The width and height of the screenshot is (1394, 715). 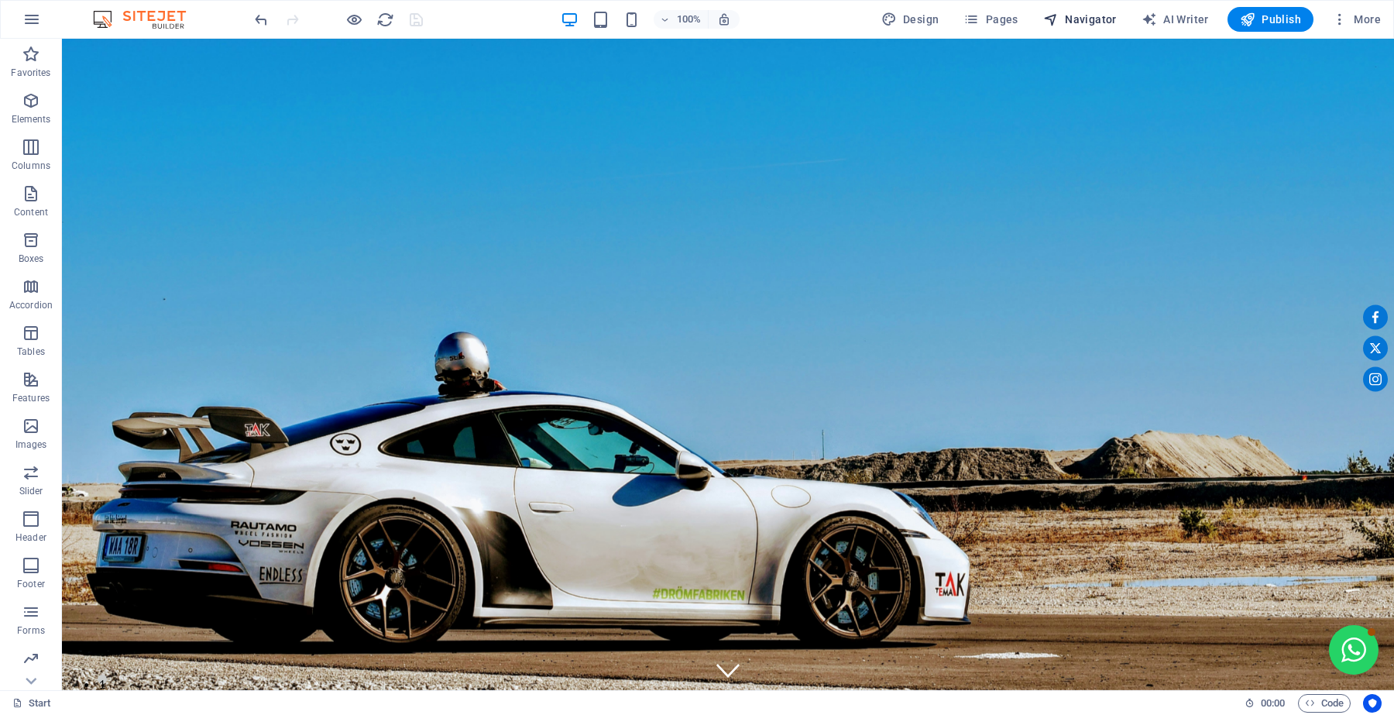 I want to click on p: Accordion, so click(x=31, y=305).